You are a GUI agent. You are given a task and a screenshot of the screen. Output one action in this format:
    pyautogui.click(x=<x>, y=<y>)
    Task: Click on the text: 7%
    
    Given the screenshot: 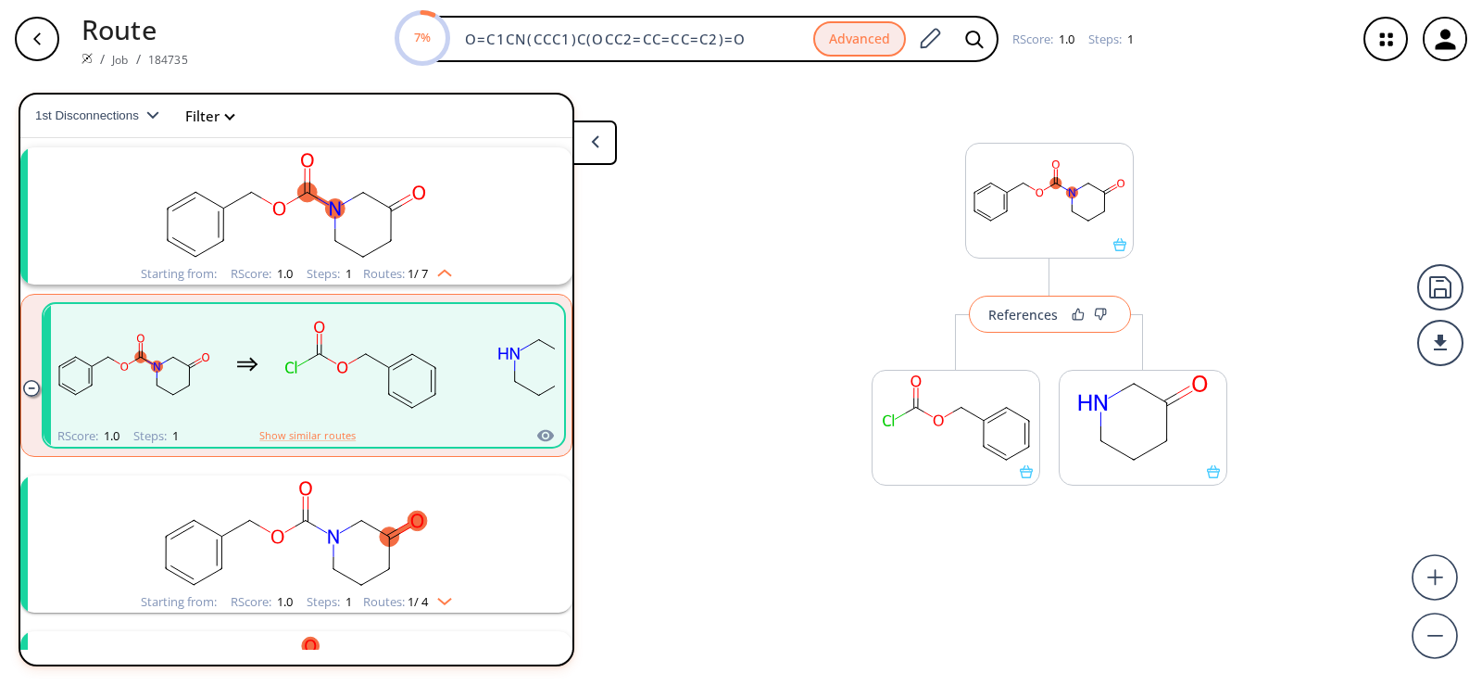 What is the action you would take?
    pyautogui.click(x=422, y=37)
    